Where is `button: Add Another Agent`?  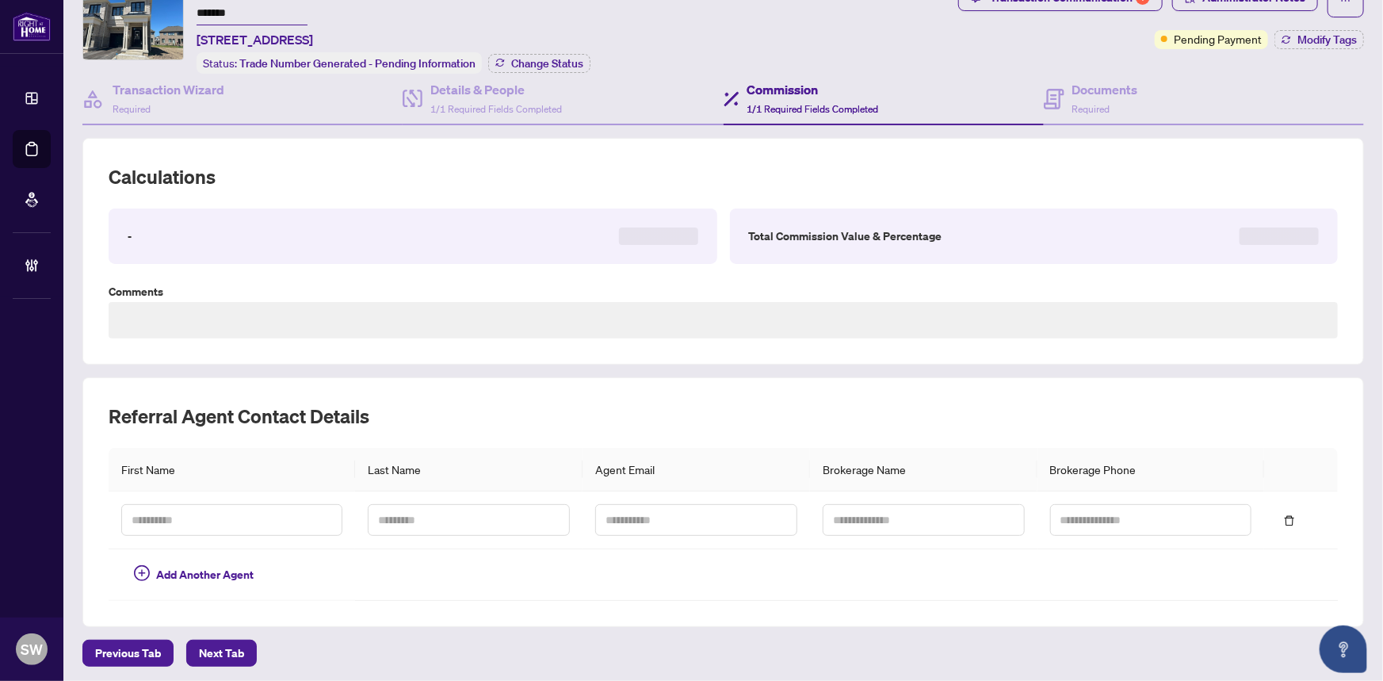 button: Add Another Agent is located at coordinates (193, 575).